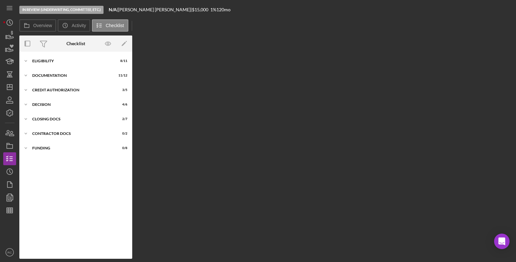 The height and width of the screenshot is (262, 516). I want to click on div: 0 / 2, so click(122, 134).